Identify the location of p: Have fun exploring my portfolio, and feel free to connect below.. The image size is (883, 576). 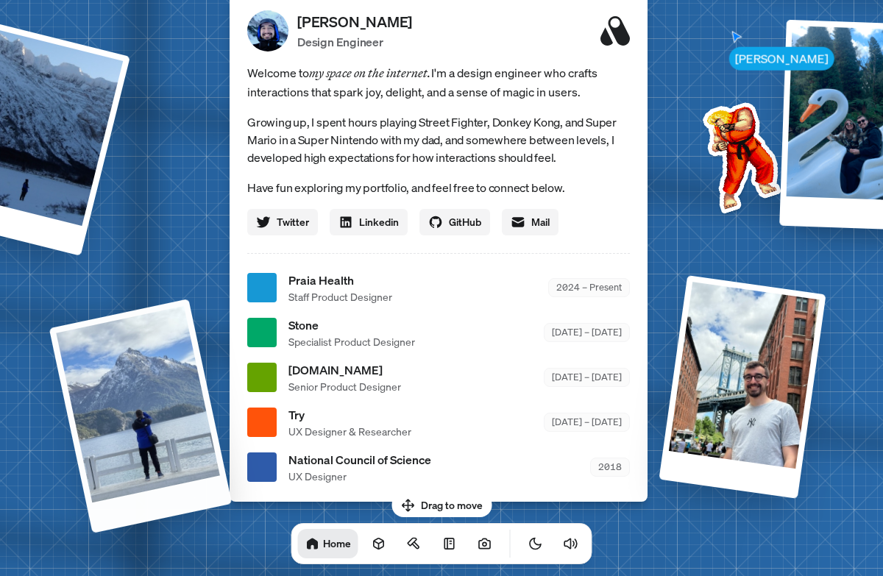
(438, 188).